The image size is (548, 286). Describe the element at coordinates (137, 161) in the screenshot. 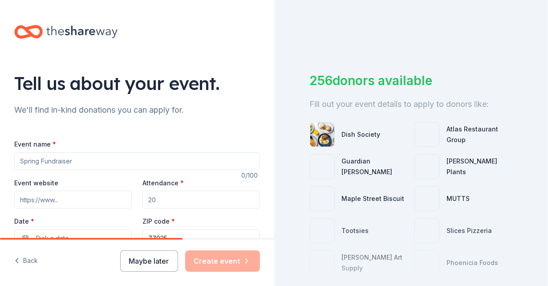

I see `input: Spring Fundraiser` at that location.